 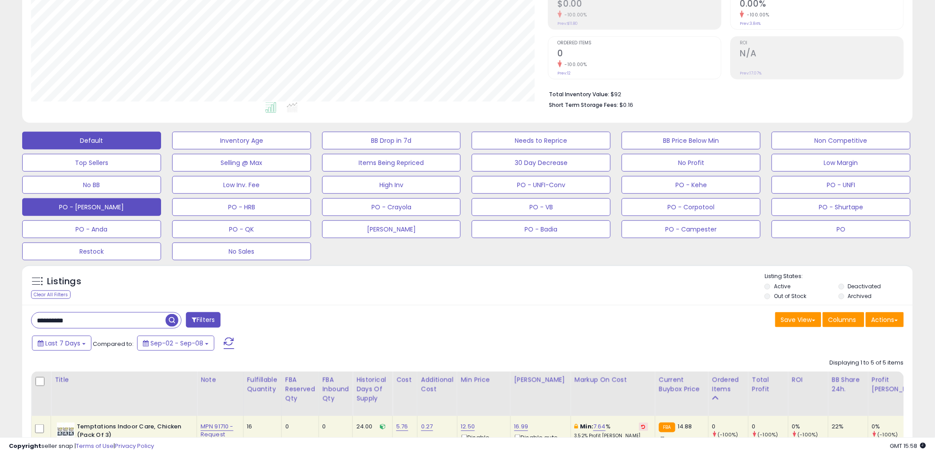 What do you see at coordinates (521, 427) in the screenshot?
I see `a: 16.99` at bounding box center [521, 427].